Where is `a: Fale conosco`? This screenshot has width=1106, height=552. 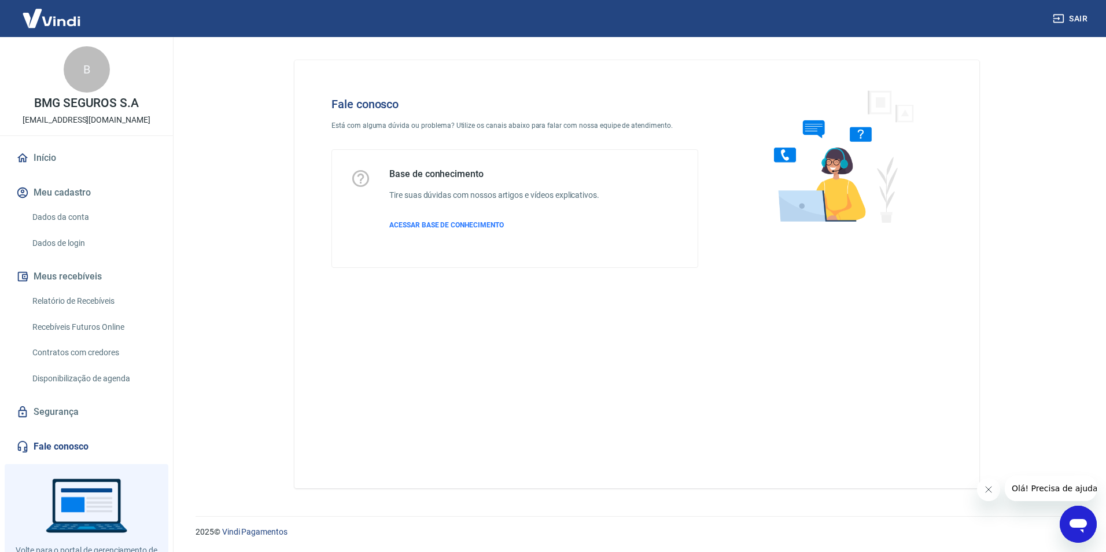
a: Fale conosco is located at coordinates (86, 447).